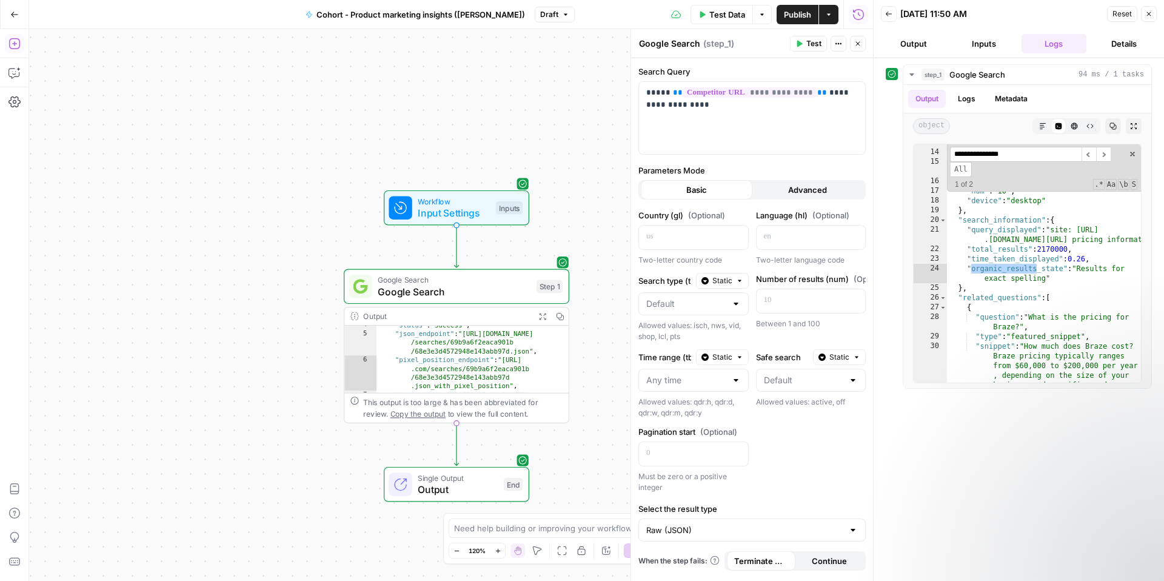  What do you see at coordinates (930, 288) in the screenshot?
I see `div: 25` at bounding box center [930, 288].